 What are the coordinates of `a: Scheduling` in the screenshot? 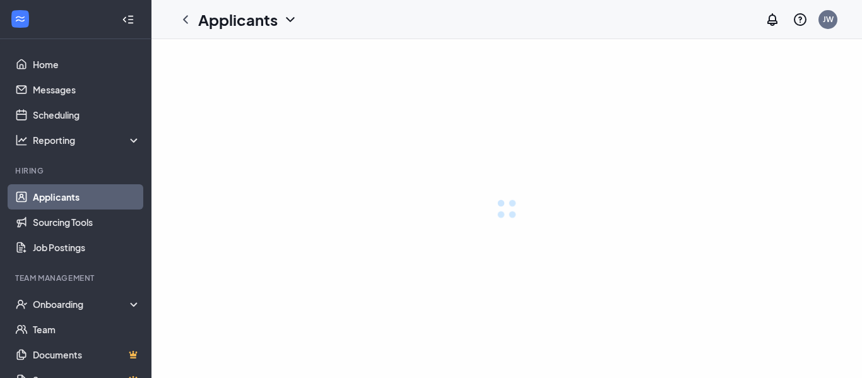 It's located at (86, 115).